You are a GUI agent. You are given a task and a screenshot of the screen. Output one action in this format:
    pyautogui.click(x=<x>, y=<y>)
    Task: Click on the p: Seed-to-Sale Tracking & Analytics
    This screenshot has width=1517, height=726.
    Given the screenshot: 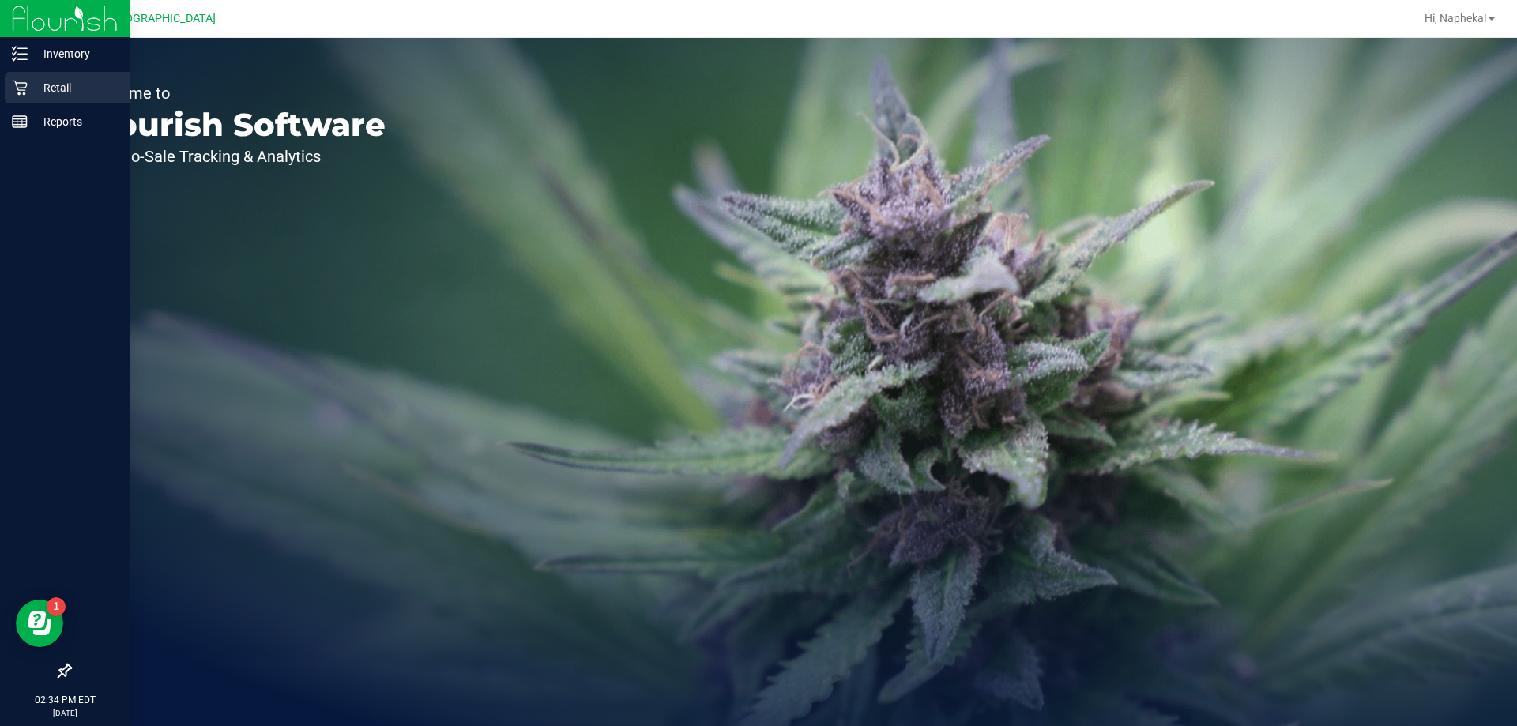 What is the action you would take?
    pyautogui.click(x=236, y=156)
    